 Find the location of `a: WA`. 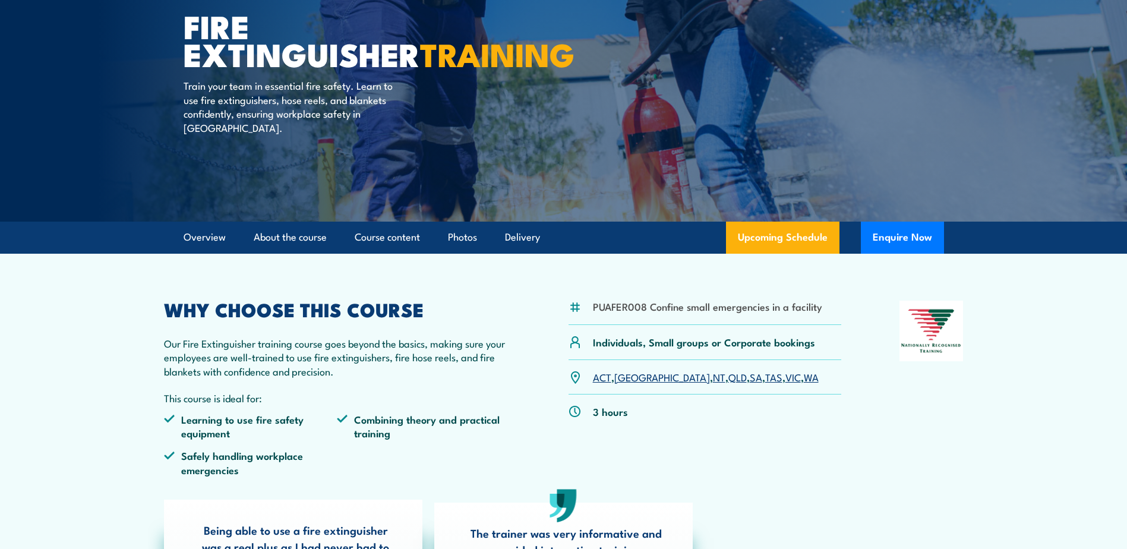

a: WA is located at coordinates (811, 377).